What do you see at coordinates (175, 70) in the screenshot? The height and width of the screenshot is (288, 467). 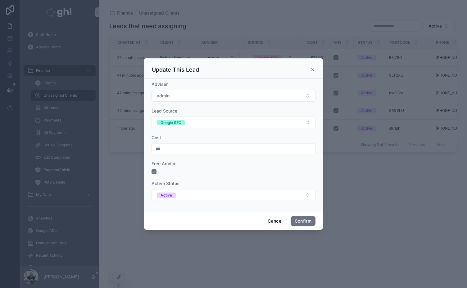 I see `h3: Update This Lead` at bounding box center [175, 70].